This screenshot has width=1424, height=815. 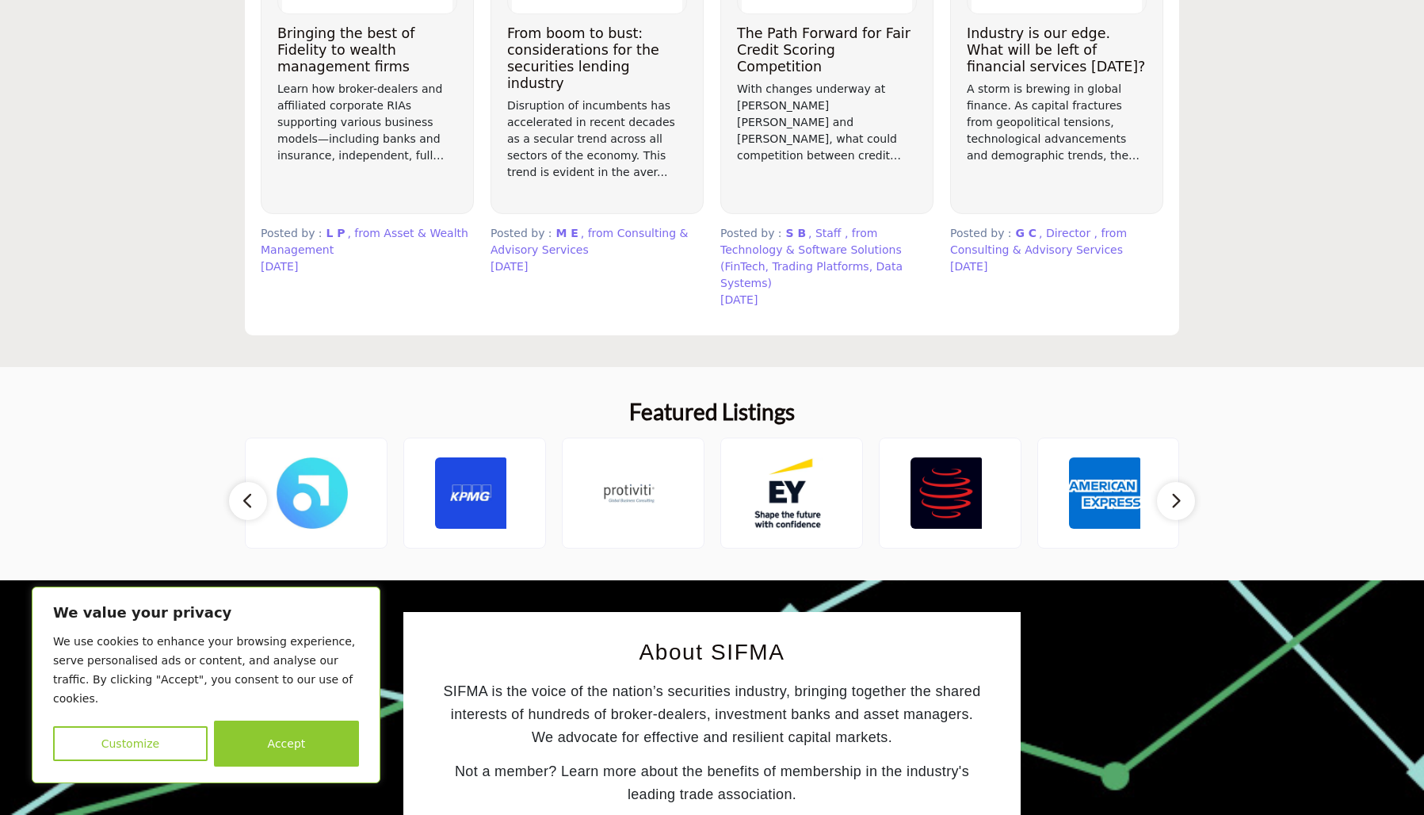 I want to click on h3: Bringing the best of Fidelity to wealth management firms, so click(x=367, y=50).